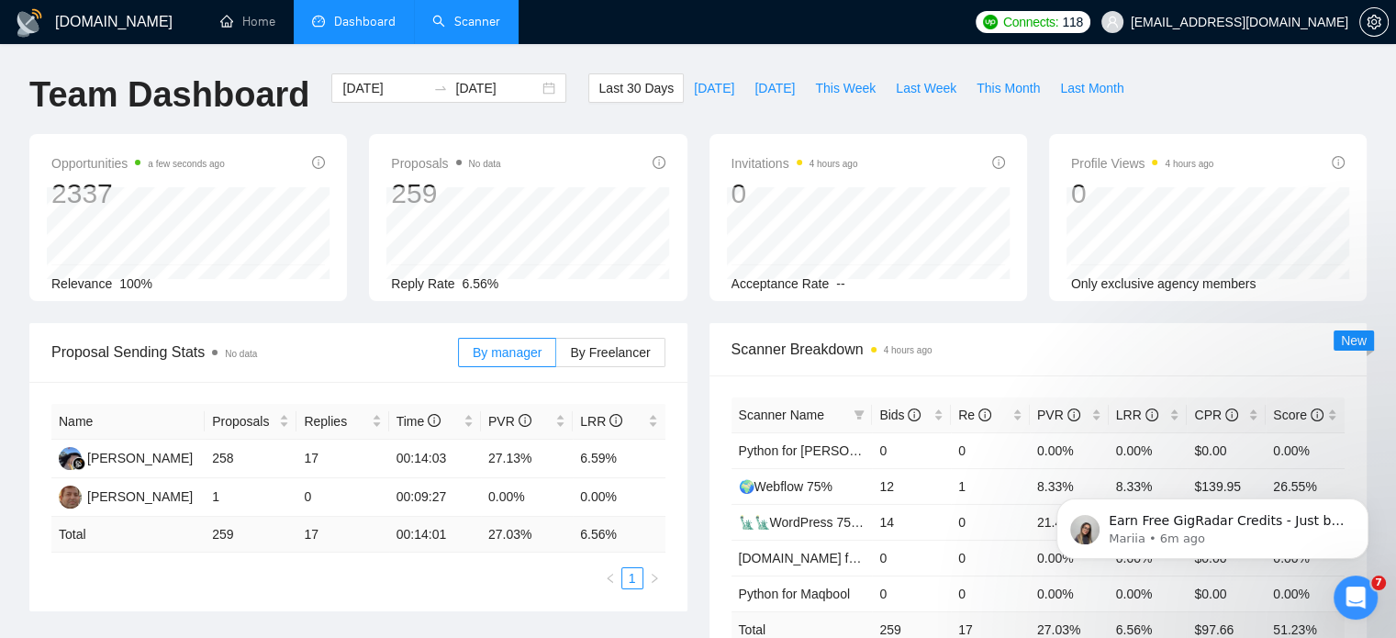  Describe the element at coordinates (441, 88) in the screenshot. I see `span: to` at that location.